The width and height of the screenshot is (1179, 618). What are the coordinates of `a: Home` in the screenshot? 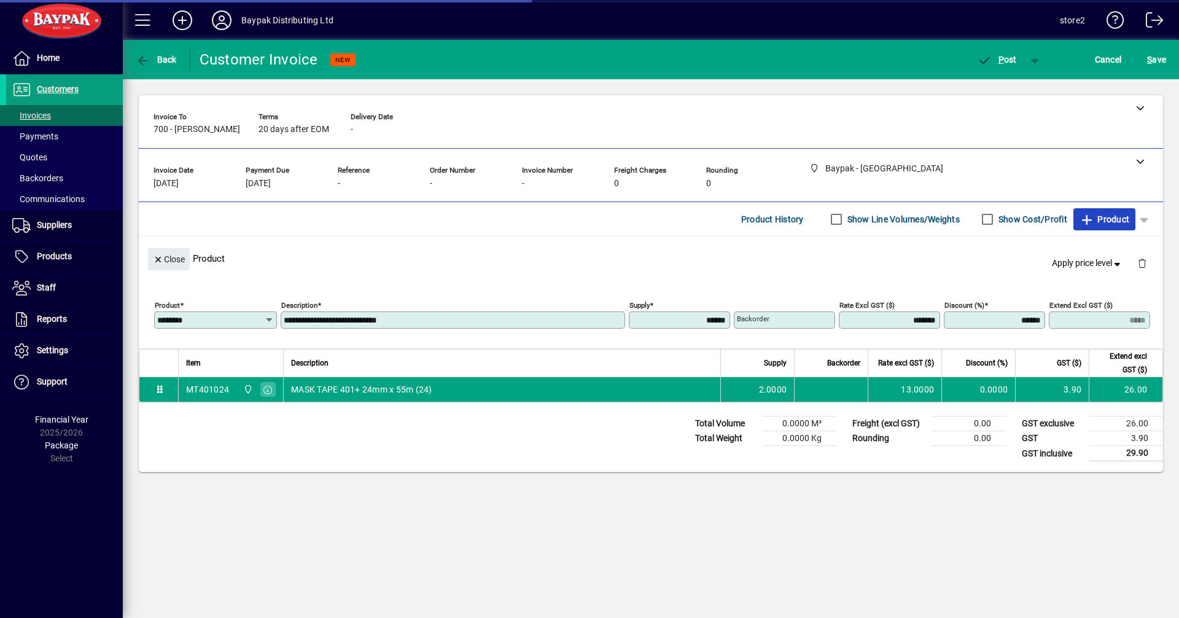 It's located at (64, 58).